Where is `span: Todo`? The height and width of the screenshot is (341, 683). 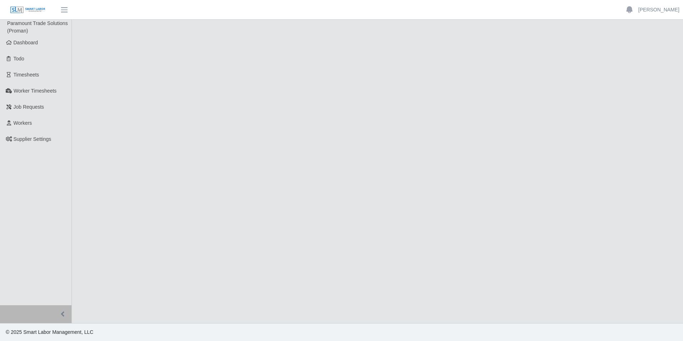
span: Todo is located at coordinates (19, 59).